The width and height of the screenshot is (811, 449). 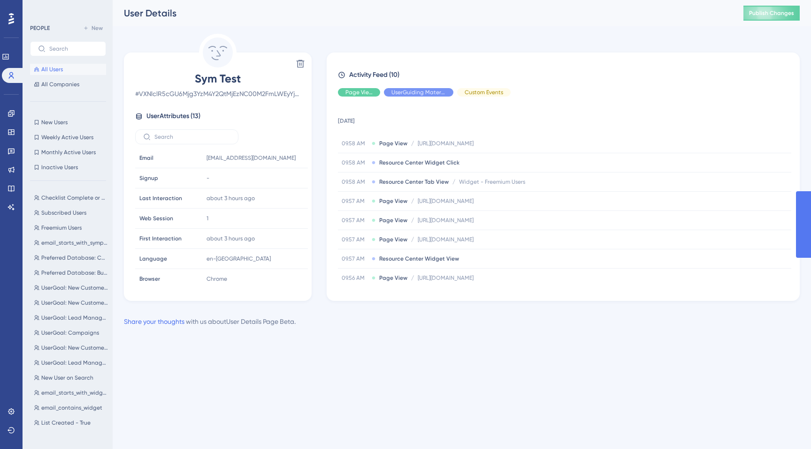 What do you see at coordinates (68, 69) in the screenshot?
I see `button: All Users` at bounding box center [68, 69].